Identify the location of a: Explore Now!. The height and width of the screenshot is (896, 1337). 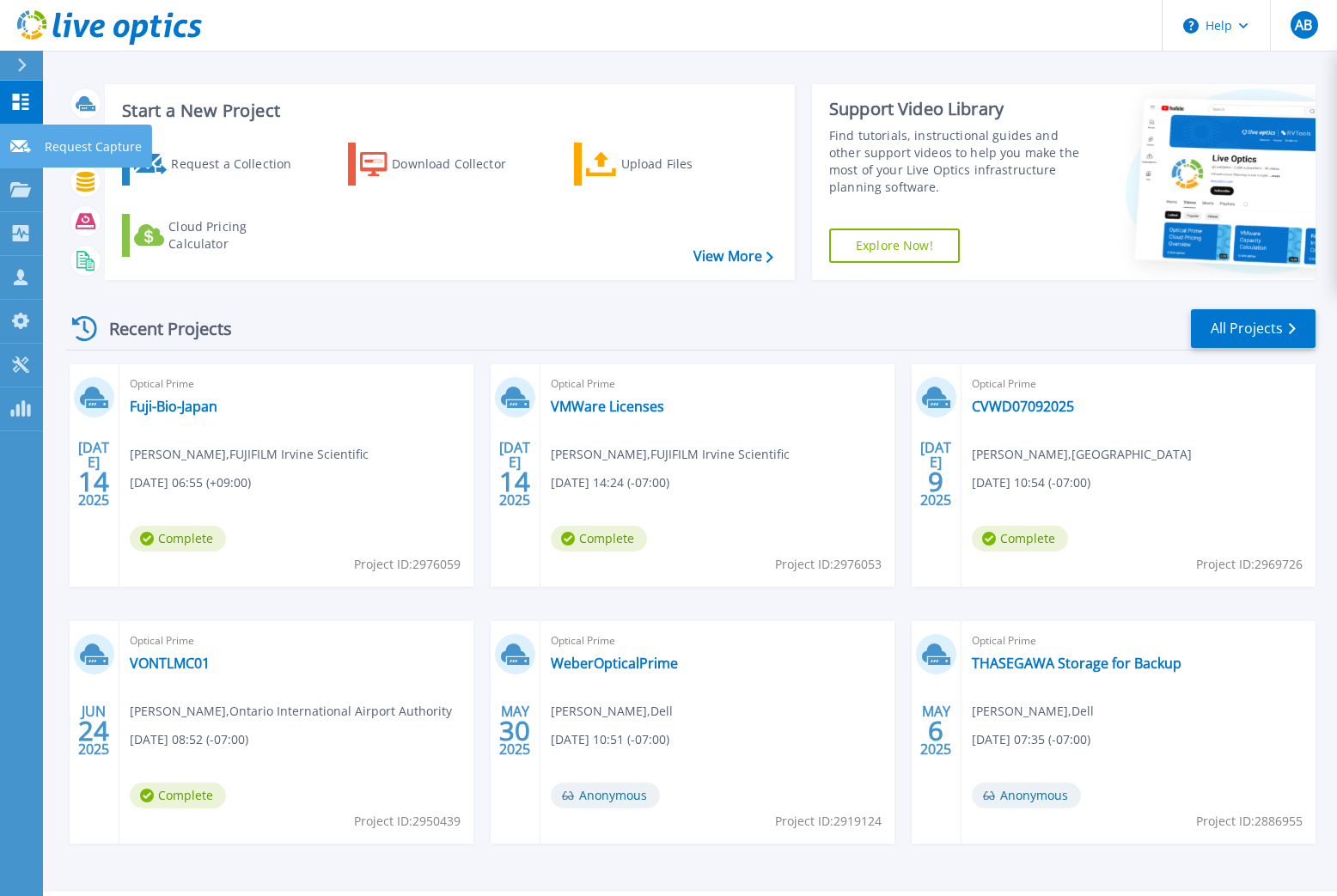
(895, 246).